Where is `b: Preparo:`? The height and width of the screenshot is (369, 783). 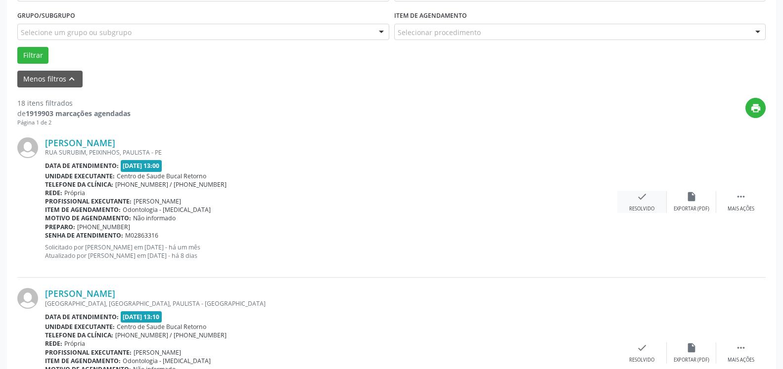 b: Preparo: is located at coordinates (60, 227).